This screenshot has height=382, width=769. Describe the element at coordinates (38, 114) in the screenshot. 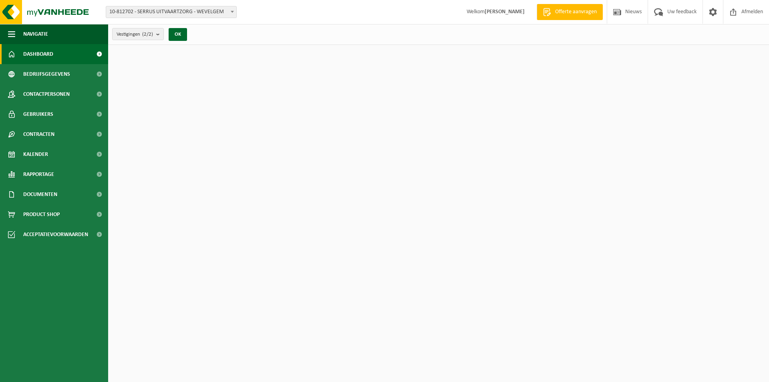

I see `span: Gebruikers` at that location.